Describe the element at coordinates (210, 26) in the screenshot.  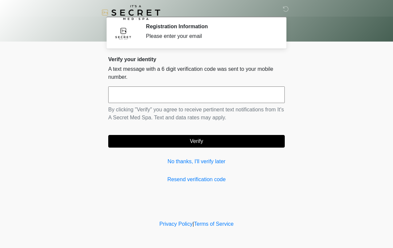
I see `h2: Registration Information` at that location.